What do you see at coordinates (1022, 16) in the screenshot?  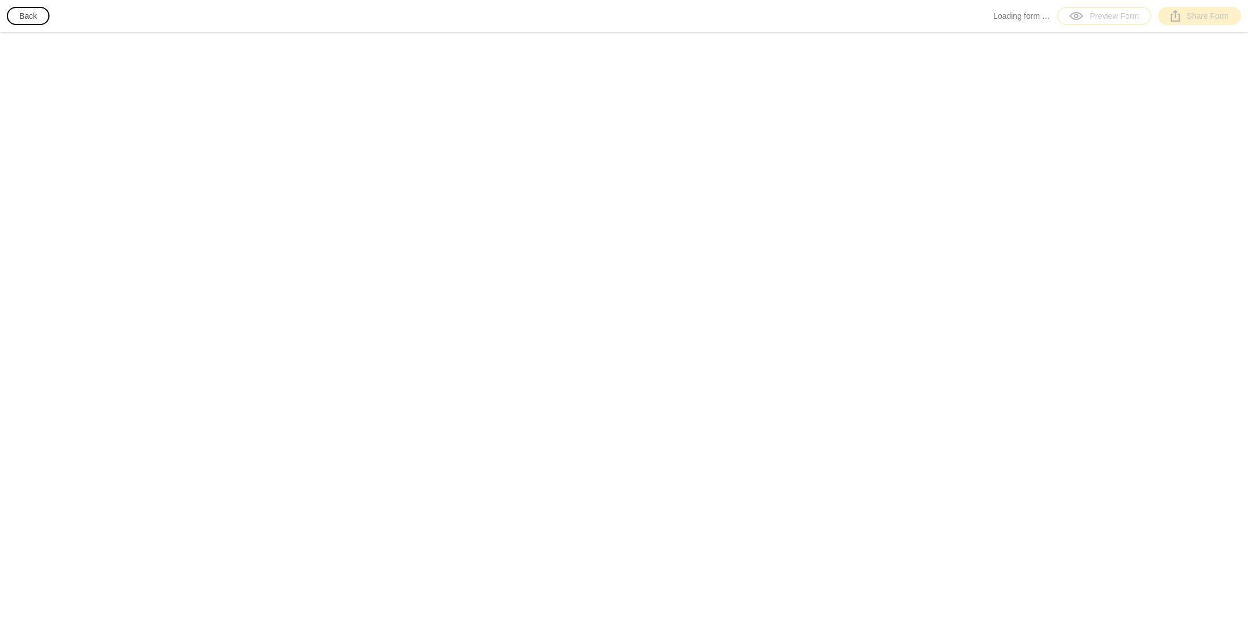 I see `span: Loading form …` at bounding box center [1022, 16].